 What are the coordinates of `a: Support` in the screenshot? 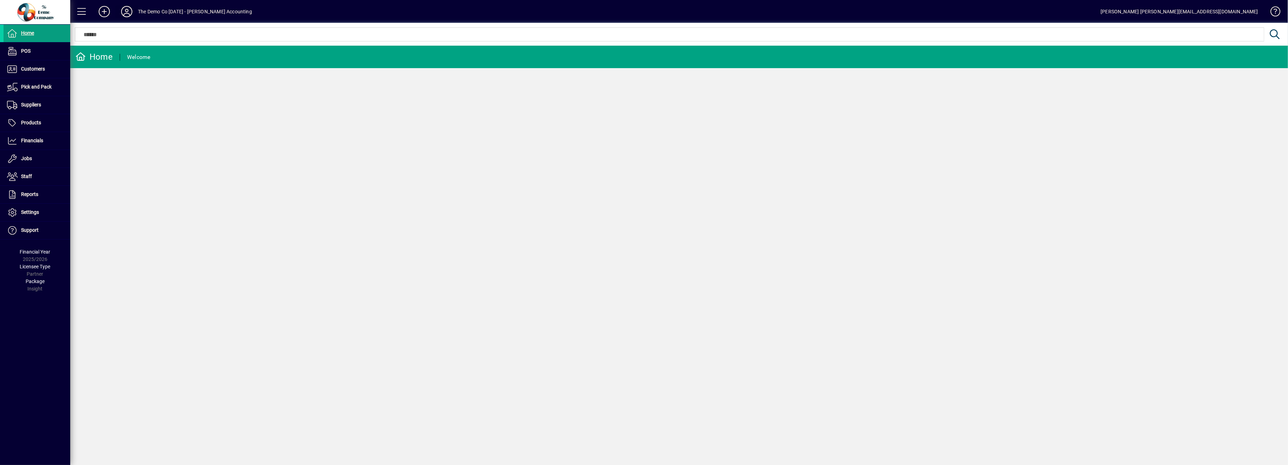 It's located at (37, 230).